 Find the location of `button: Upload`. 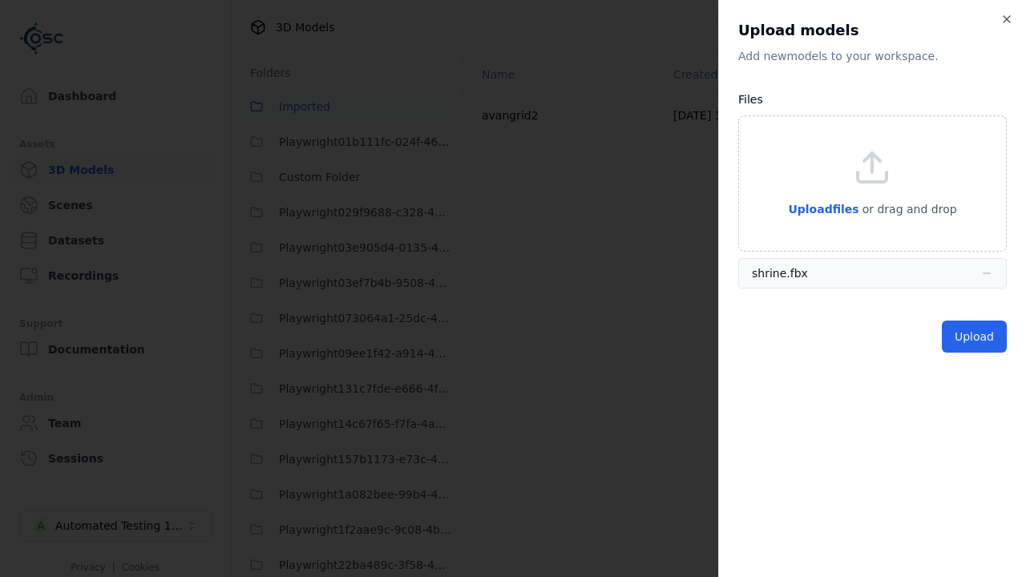

button: Upload is located at coordinates (974, 337).